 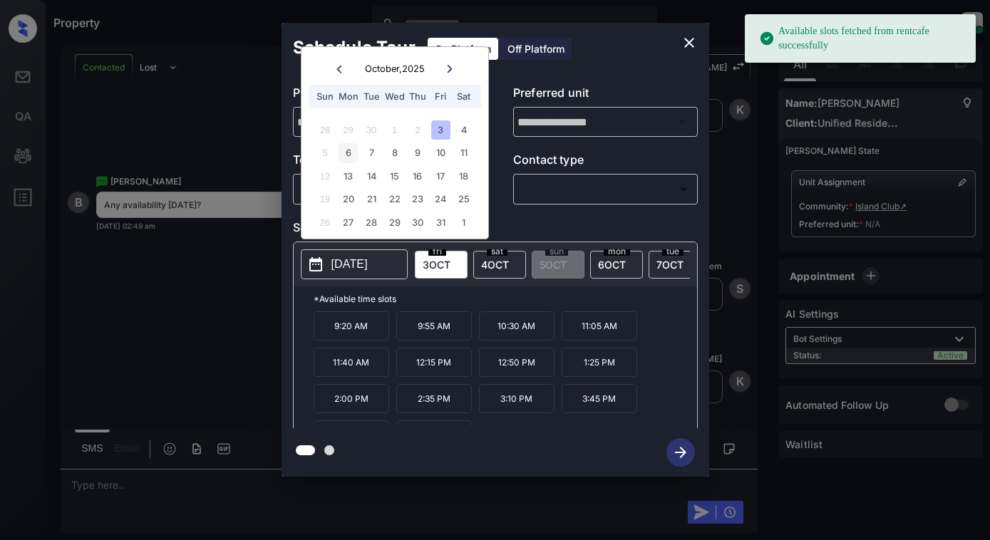 I want to click on div: Choose Monday, October 20th, 2025, so click(x=348, y=199).